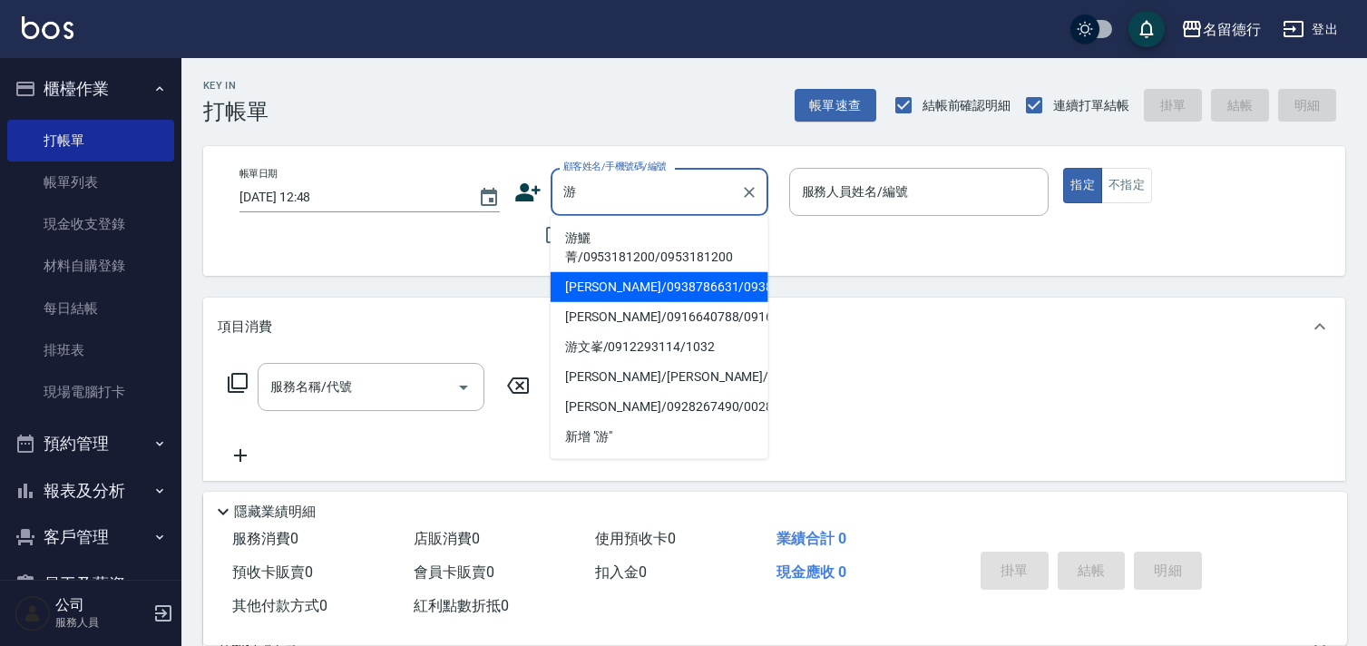  Describe the element at coordinates (635, 538) in the screenshot. I see `span: 使用預收卡 0` at that location.